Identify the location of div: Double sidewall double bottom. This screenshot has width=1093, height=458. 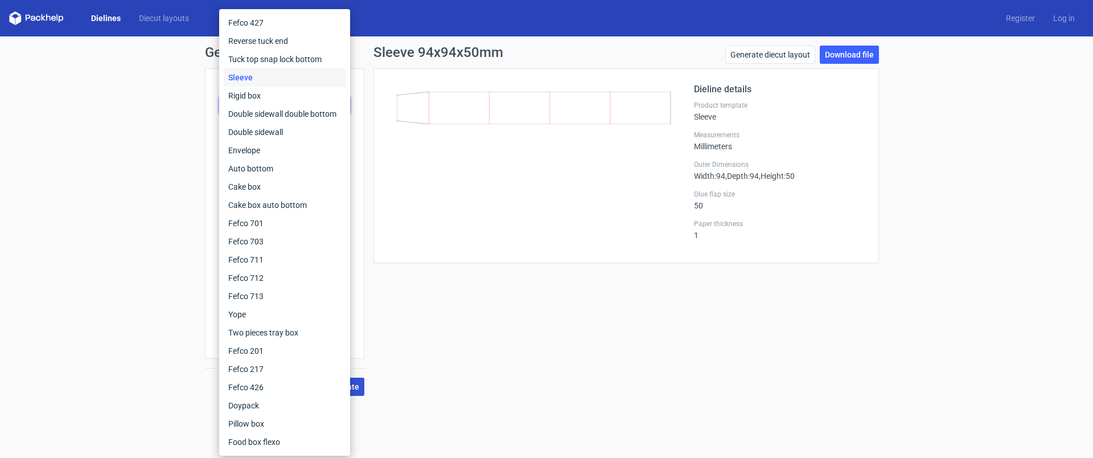
(285, 114).